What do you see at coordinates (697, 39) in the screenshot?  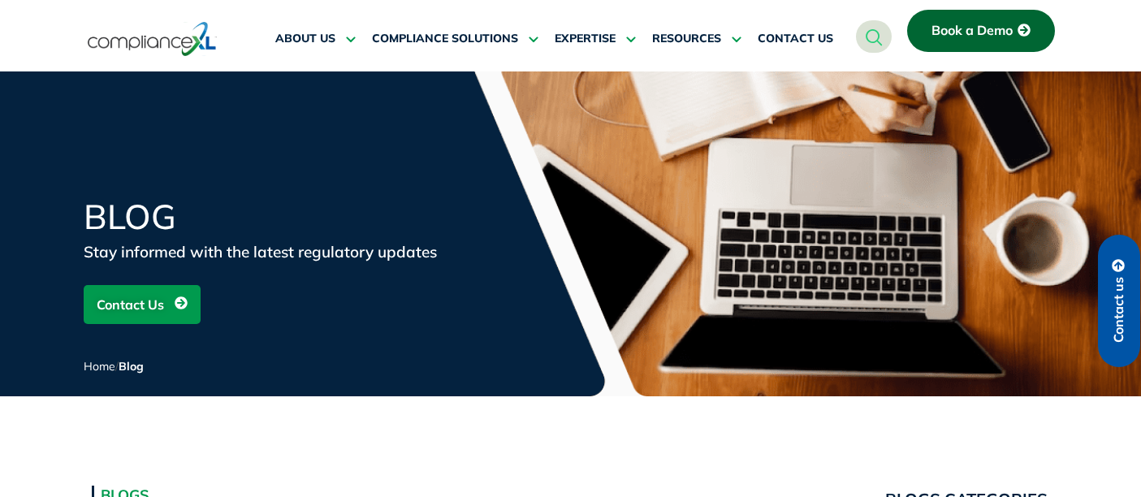 I see `a: RESOURCES` at bounding box center [697, 39].